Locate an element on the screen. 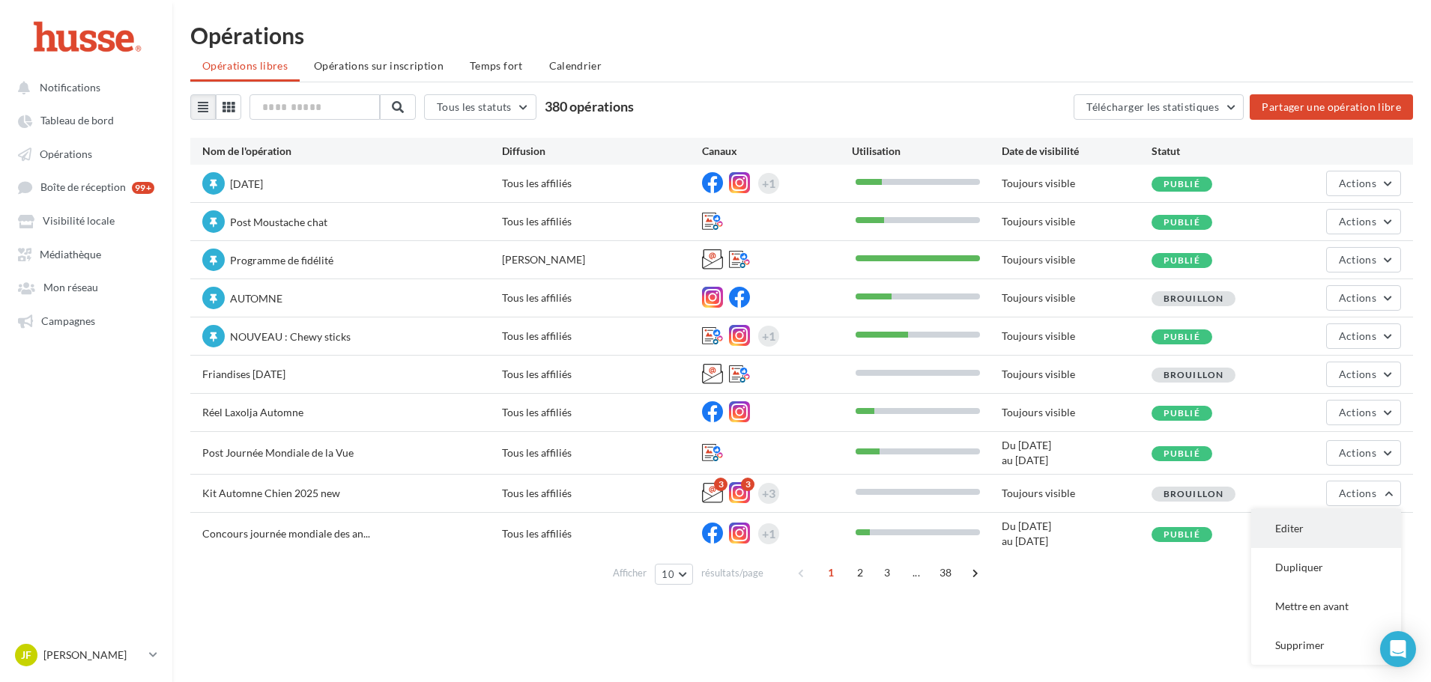 Image resolution: width=1431 pixels, height=682 pixels. span: Kit Automne Chien 2025 new is located at coordinates (271, 493).